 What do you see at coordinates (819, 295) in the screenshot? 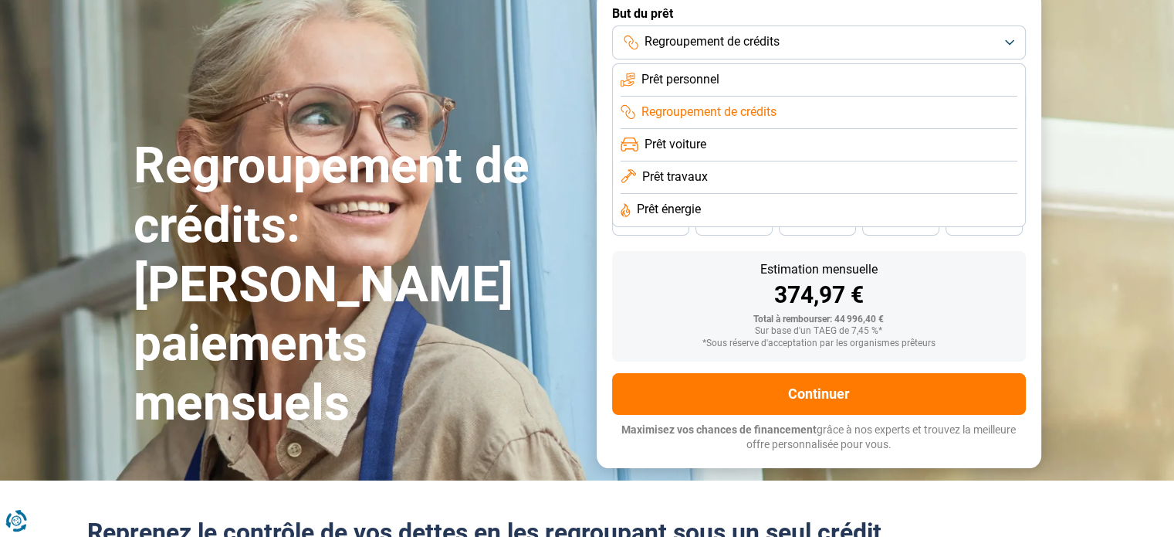
I see `div: 374,97 €` at bounding box center [819, 295].